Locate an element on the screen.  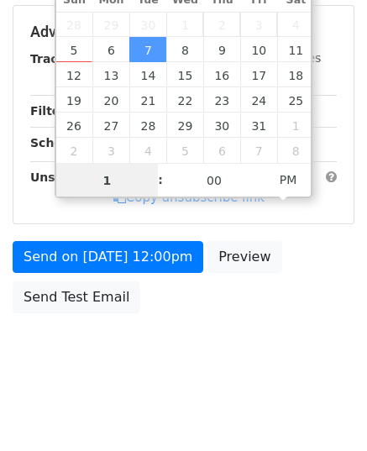
span: November 2, 2025 is located at coordinates (75, 150).